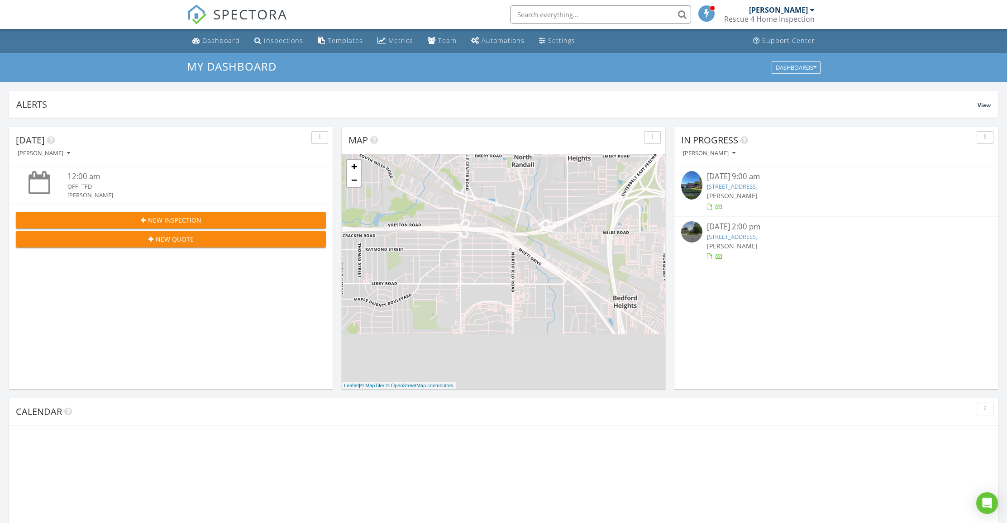  What do you see at coordinates (442, 41) in the screenshot?
I see `a: Team` at bounding box center [442, 41].